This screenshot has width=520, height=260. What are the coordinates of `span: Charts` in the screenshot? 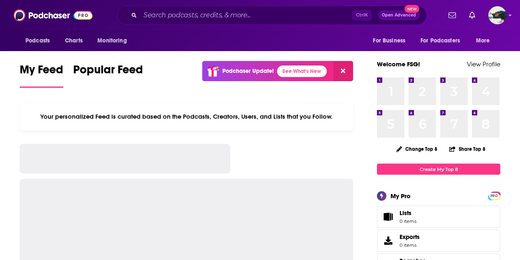 It's located at (74, 41).